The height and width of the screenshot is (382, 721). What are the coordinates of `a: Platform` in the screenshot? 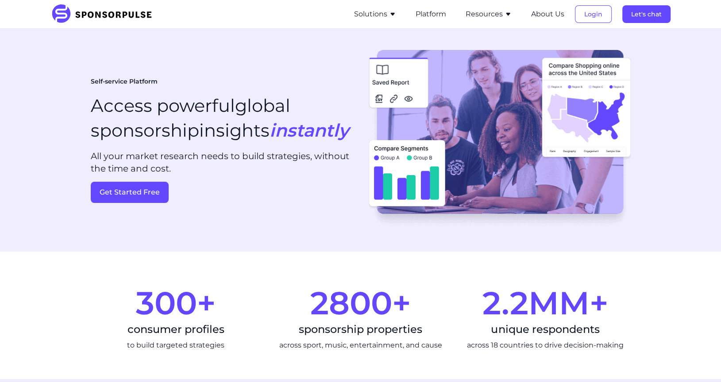 It's located at (430, 14).